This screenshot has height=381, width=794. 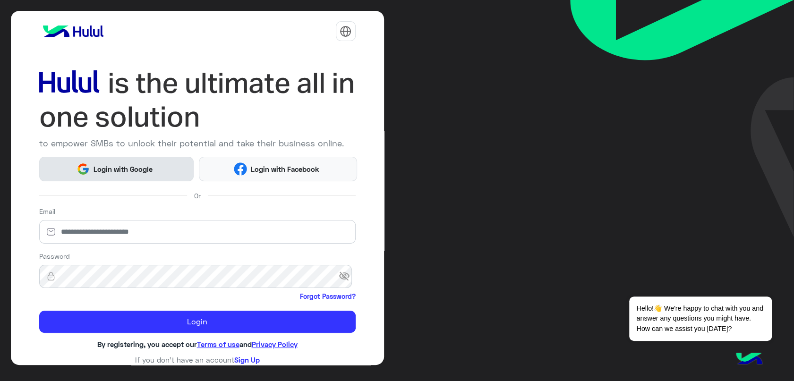 What do you see at coordinates (51, 276) in the screenshot?
I see `img: lock` at bounding box center [51, 276].